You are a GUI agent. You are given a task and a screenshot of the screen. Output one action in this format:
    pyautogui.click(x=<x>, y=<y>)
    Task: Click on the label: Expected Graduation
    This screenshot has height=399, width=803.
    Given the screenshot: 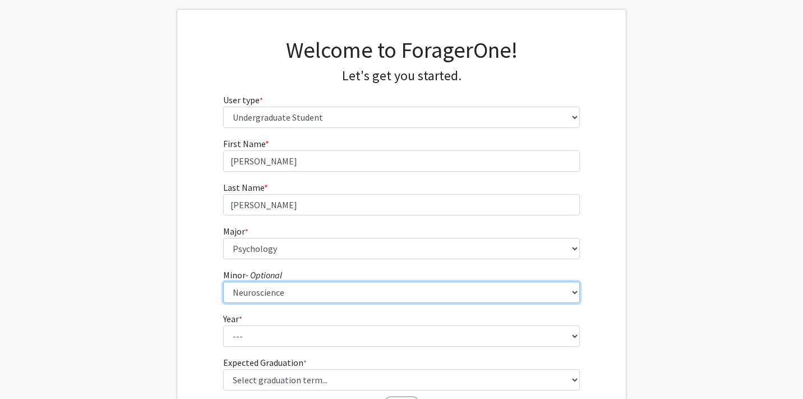 What is the action you would take?
    pyautogui.click(x=265, y=362)
    